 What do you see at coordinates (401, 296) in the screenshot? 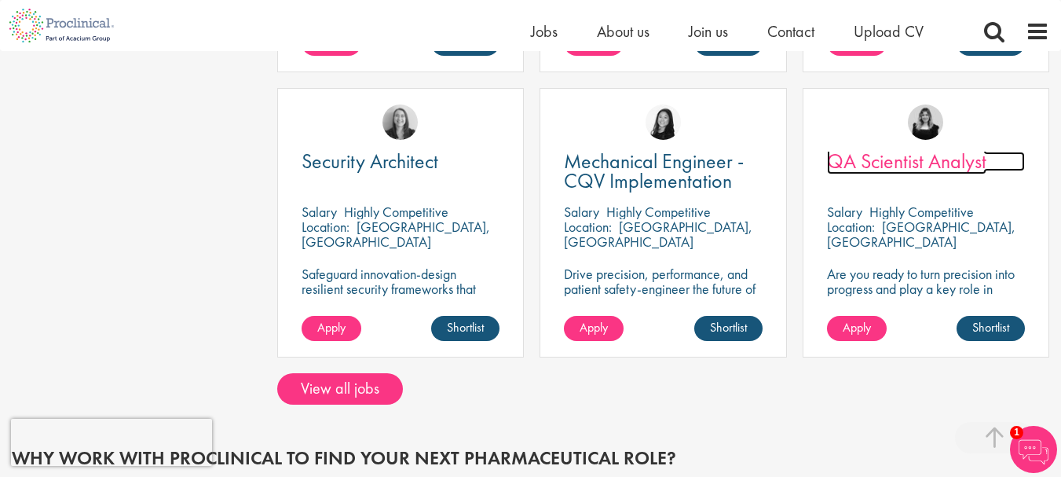
I see `p: Safeguard innovation-design resilient security frameworks that protect life-changing pharmaceutic...` at bounding box center [401, 296].